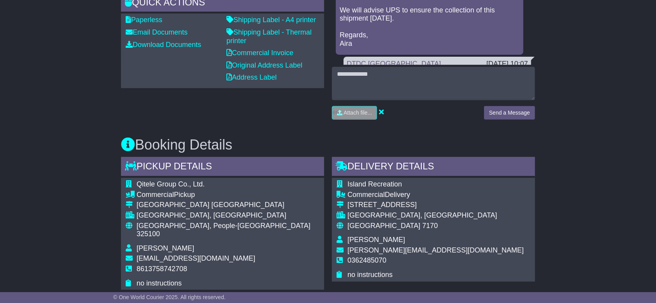 The height and width of the screenshot is (303, 656). I want to click on a: Paperless, so click(144, 20).